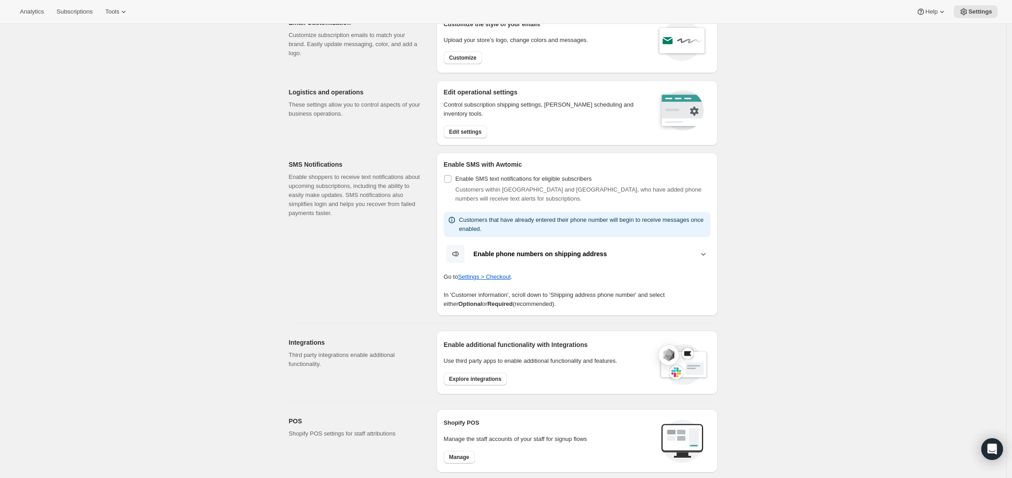  What do you see at coordinates (355, 195) in the screenshot?
I see `p: Enable shoppers to receive text notifications about upcoming subscriptions, including the ability...` at bounding box center [355, 195].